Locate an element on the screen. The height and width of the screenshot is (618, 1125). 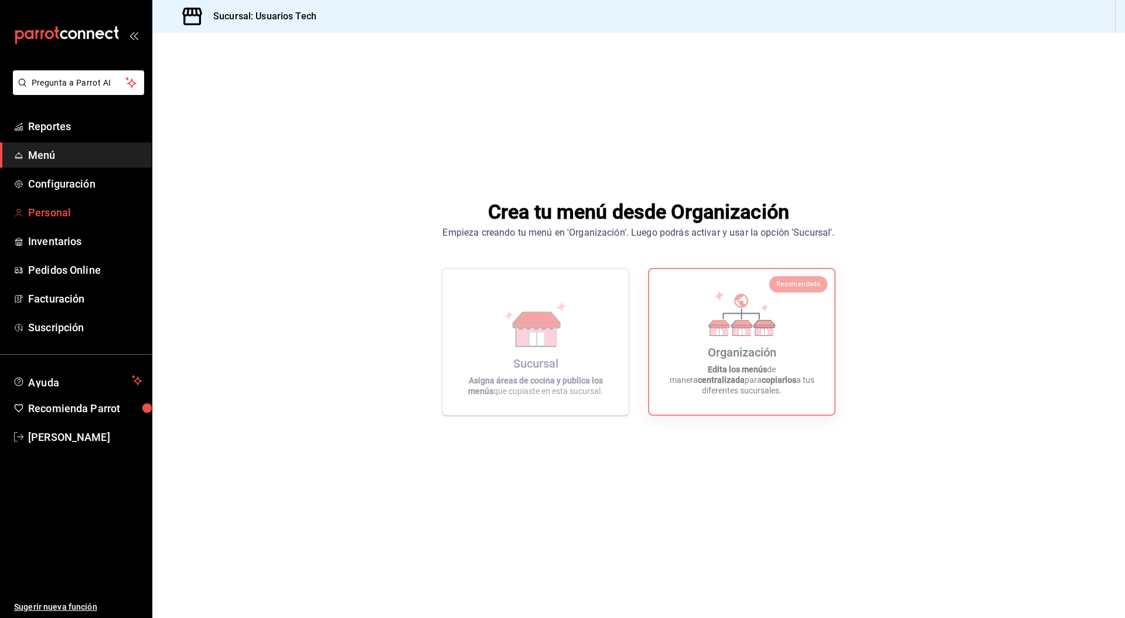
p: que copiaste en esta sucursal. is located at coordinates (536, 386).